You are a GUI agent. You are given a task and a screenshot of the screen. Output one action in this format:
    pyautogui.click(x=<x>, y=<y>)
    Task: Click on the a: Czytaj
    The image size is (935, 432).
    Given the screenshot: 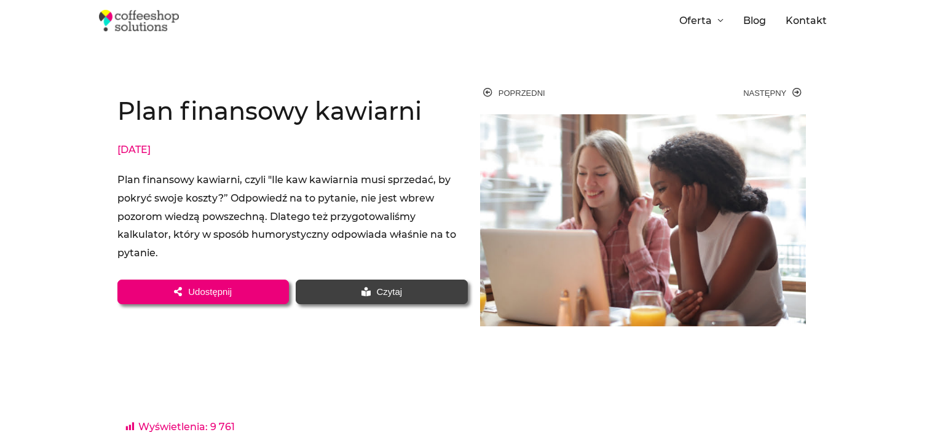 What is the action you would take?
    pyautogui.click(x=381, y=291)
    